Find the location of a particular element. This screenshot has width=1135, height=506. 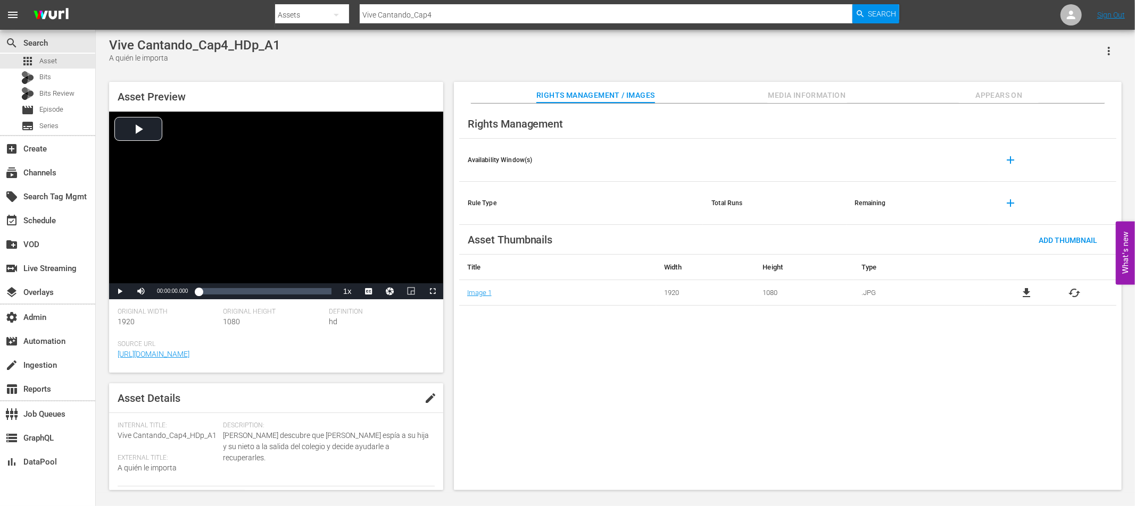

th: Title is located at coordinates (557, 268).